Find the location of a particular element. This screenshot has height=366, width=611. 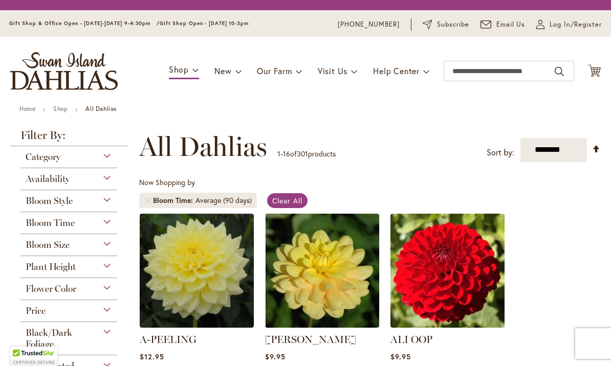

a: Clear All is located at coordinates (287, 200).